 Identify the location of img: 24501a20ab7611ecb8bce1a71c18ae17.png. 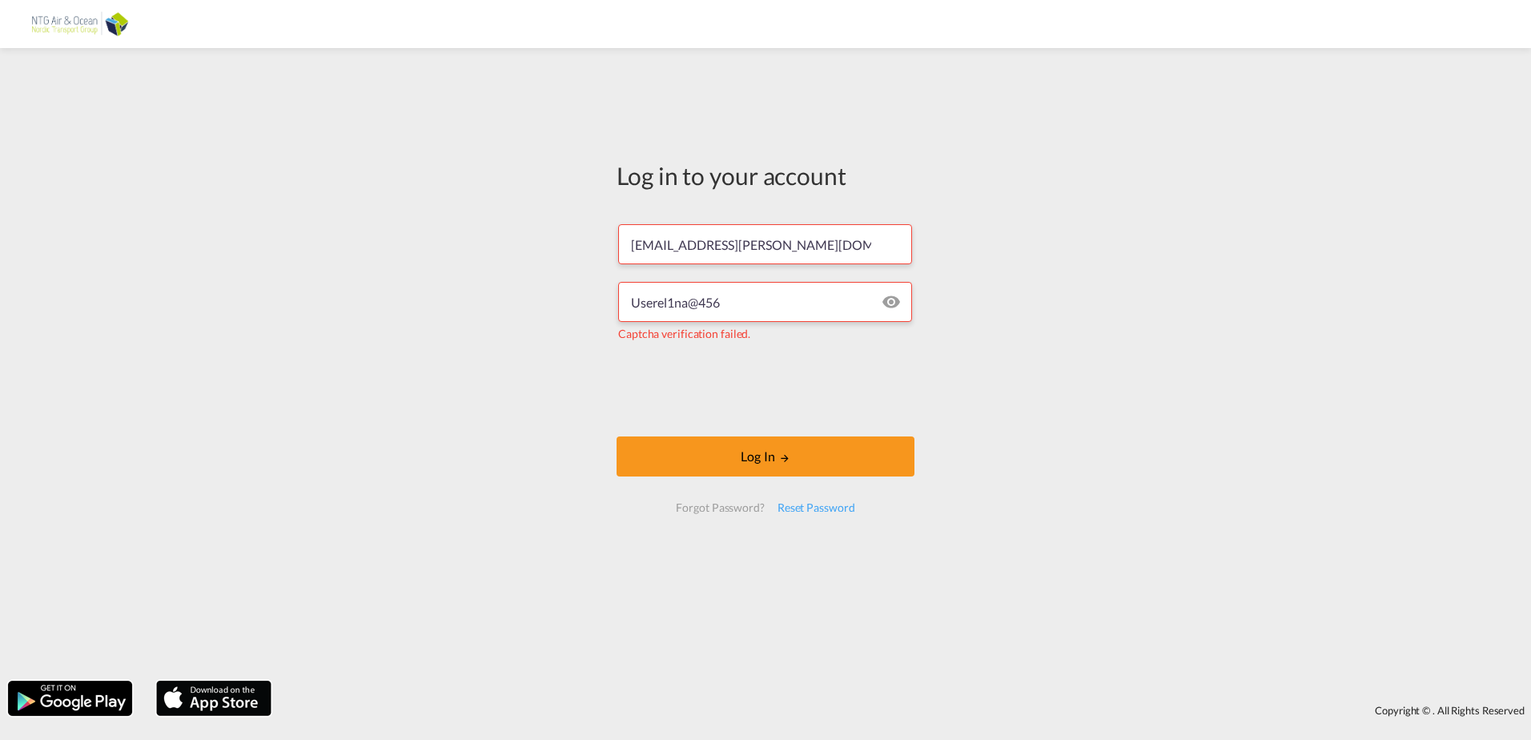
(78, 24).